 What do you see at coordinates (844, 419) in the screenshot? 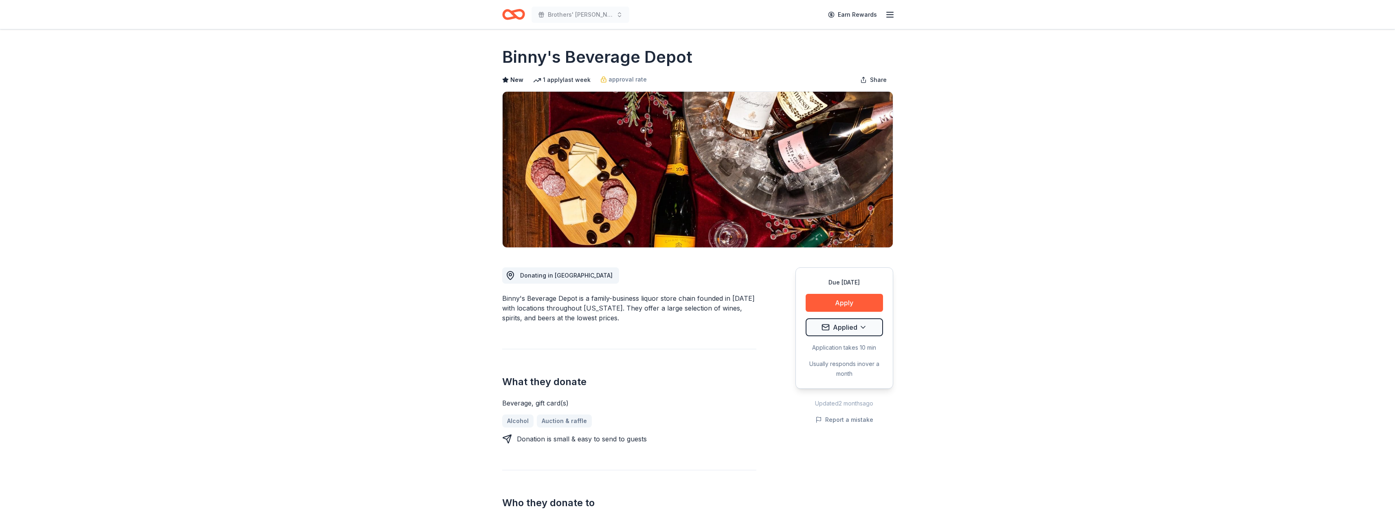
I see `button: Report a mistake` at bounding box center [844, 419].